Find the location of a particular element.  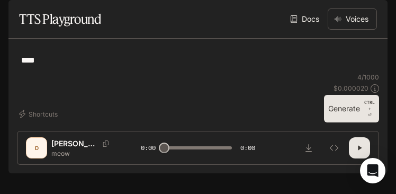

button: Inspect is located at coordinates (334, 148).